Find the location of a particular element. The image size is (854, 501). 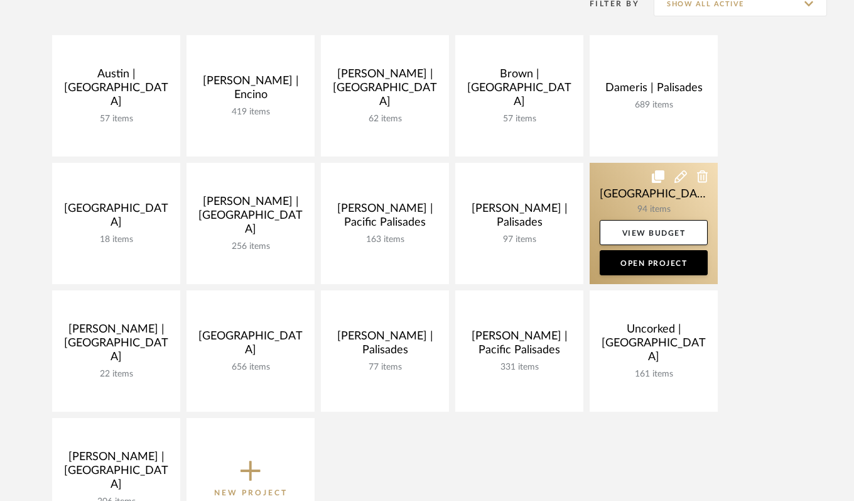

div: 161 items is located at coordinates (654, 374).